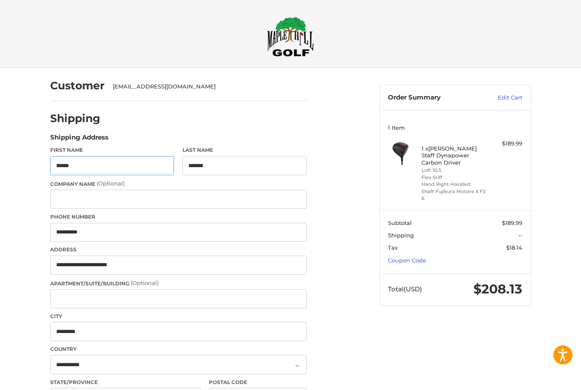 The height and width of the screenshot is (390, 581). What do you see at coordinates (178, 184) in the screenshot?
I see `label: Company Name` at bounding box center [178, 184].